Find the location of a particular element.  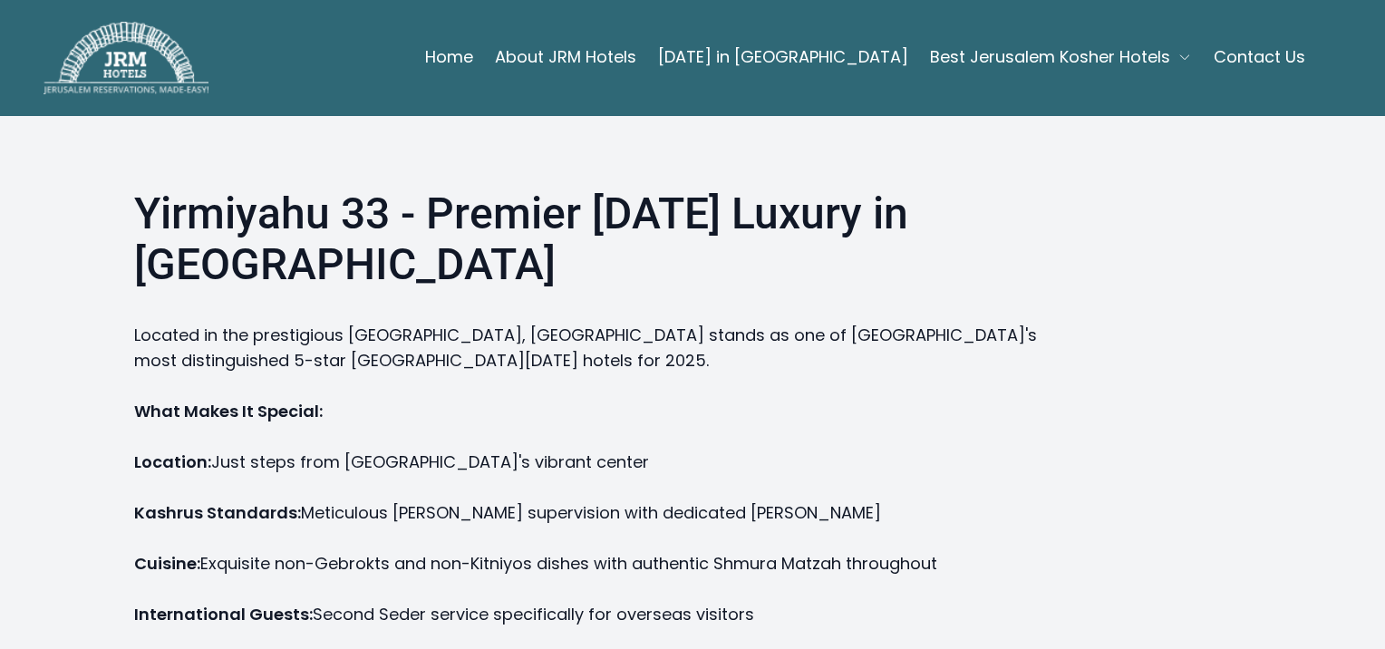

strong: International Guests: is located at coordinates (223, 613).